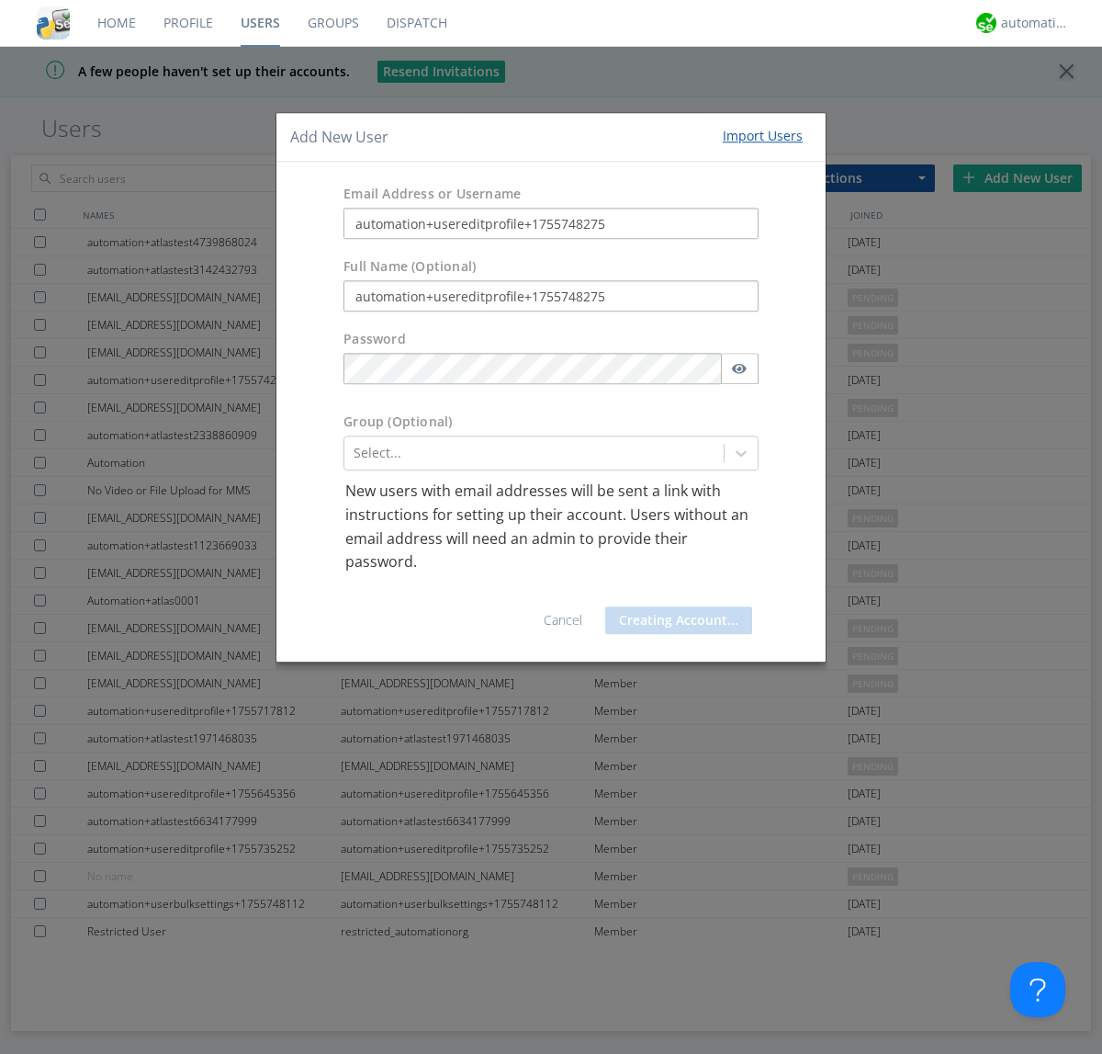 The height and width of the screenshot is (1054, 1102). What do you see at coordinates (551, 297) in the screenshot?
I see `input: Julie Appleseed` at bounding box center [551, 297].